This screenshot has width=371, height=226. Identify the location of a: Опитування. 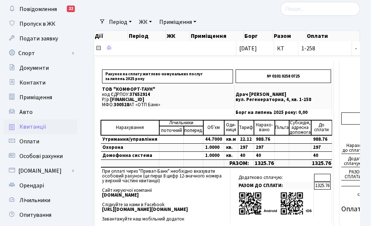
(40, 215).